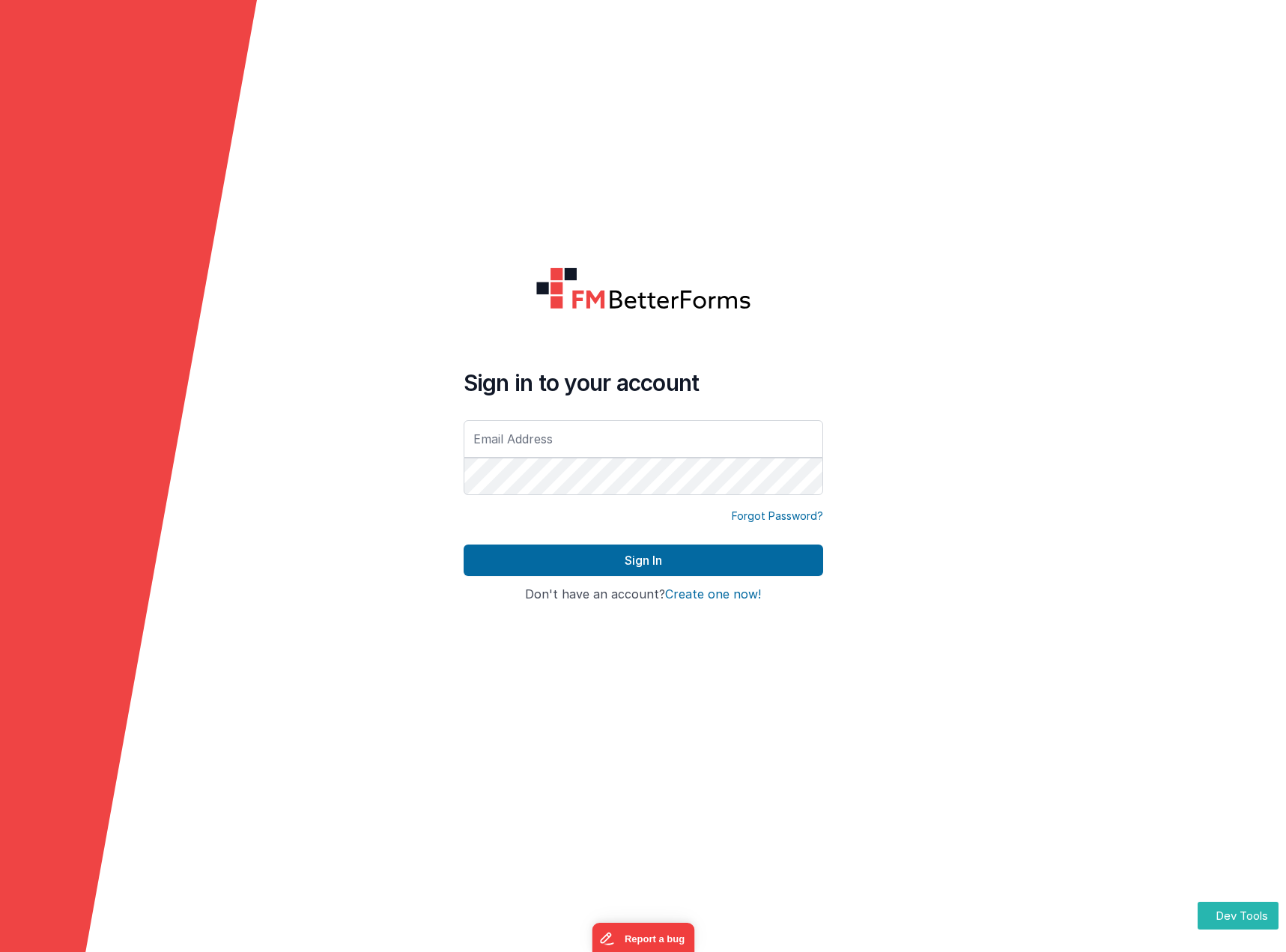 The width and height of the screenshot is (1286, 952). I want to click on h4: Don't have an account?, so click(643, 595).